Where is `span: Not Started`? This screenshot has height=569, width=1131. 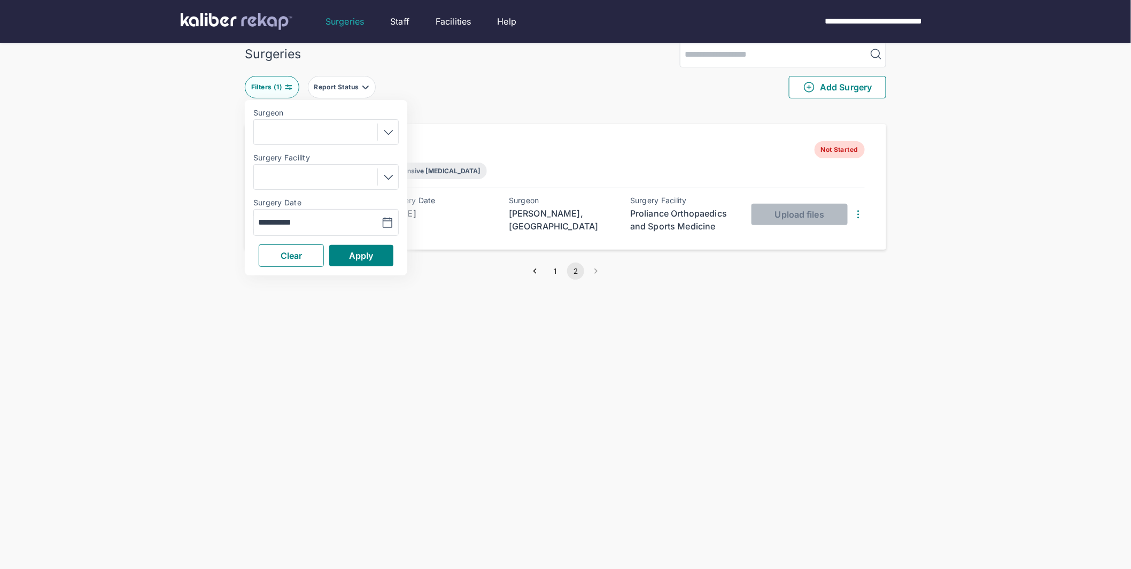
span: Not Started is located at coordinates (840, 150).